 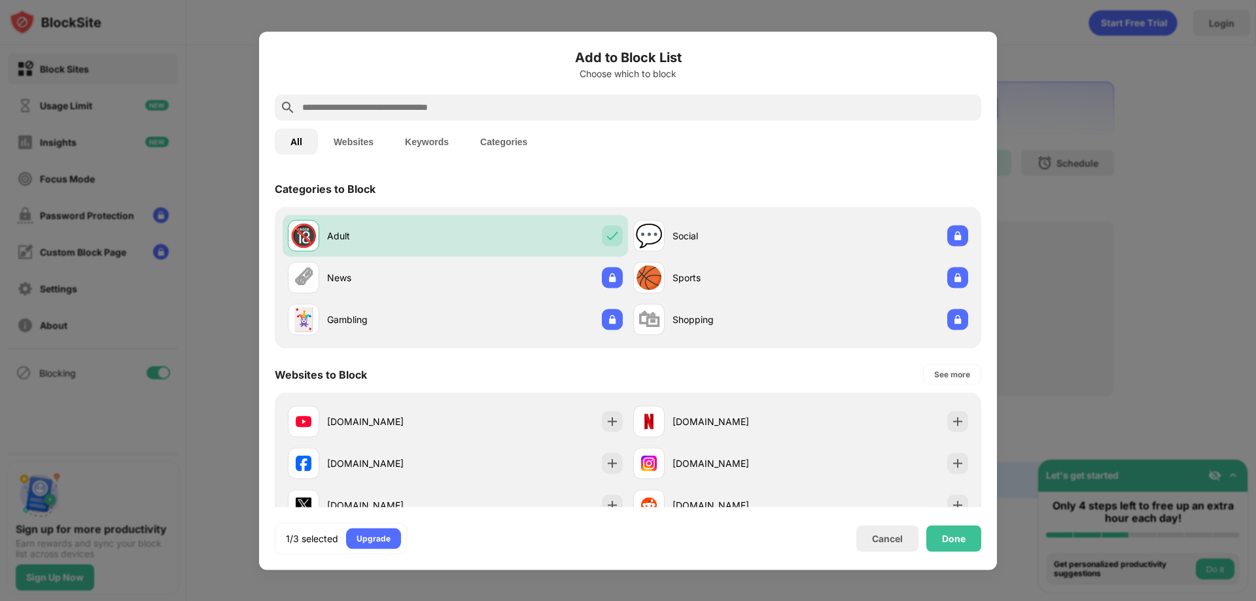 What do you see at coordinates (737, 319) in the screenshot?
I see `div: Shopping` at bounding box center [737, 319].